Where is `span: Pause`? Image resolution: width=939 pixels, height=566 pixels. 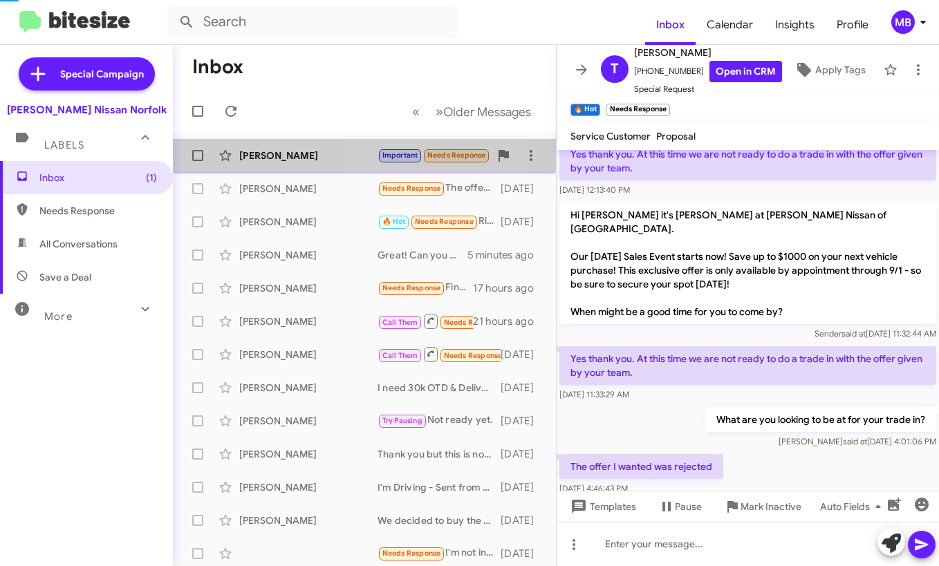
span: Pause is located at coordinates (688, 507).